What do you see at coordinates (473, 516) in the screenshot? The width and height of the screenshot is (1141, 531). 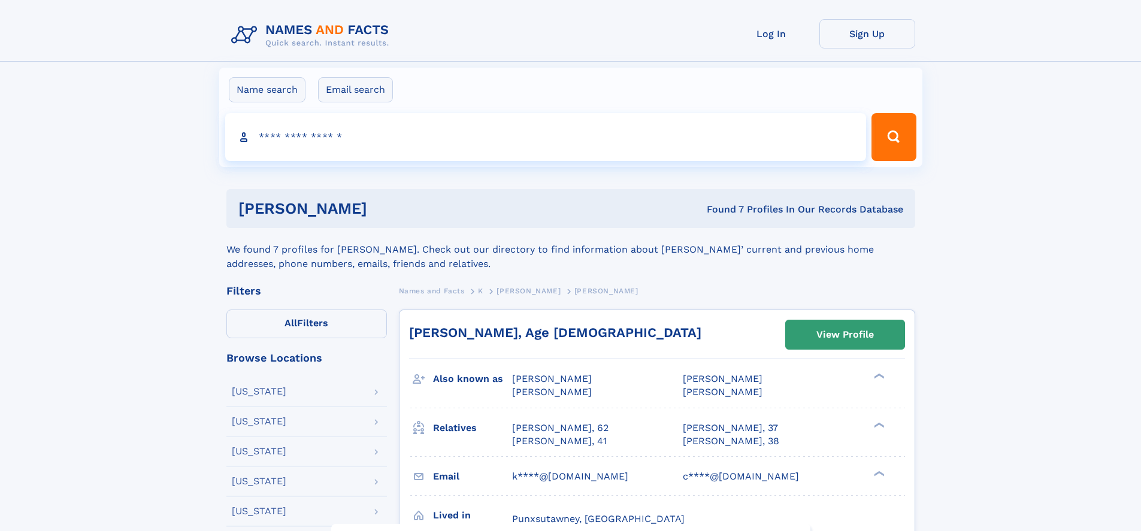 I see `h3: Lived in` at bounding box center [473, 516].